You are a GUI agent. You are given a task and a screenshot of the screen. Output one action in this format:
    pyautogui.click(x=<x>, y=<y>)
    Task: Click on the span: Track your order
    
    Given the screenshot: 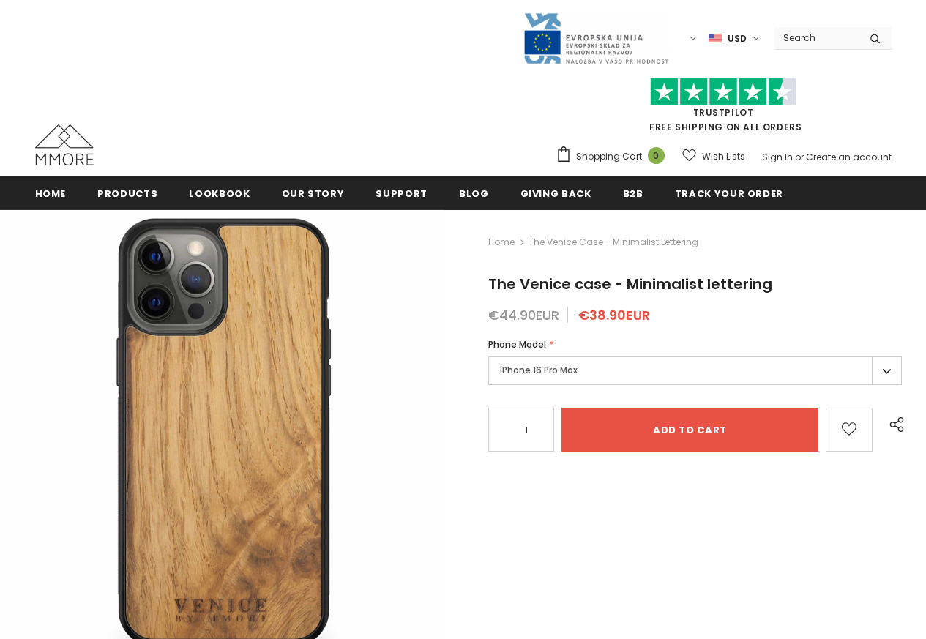 What is the action you would take?
    pyautogui.click(x=729, y=193)
    